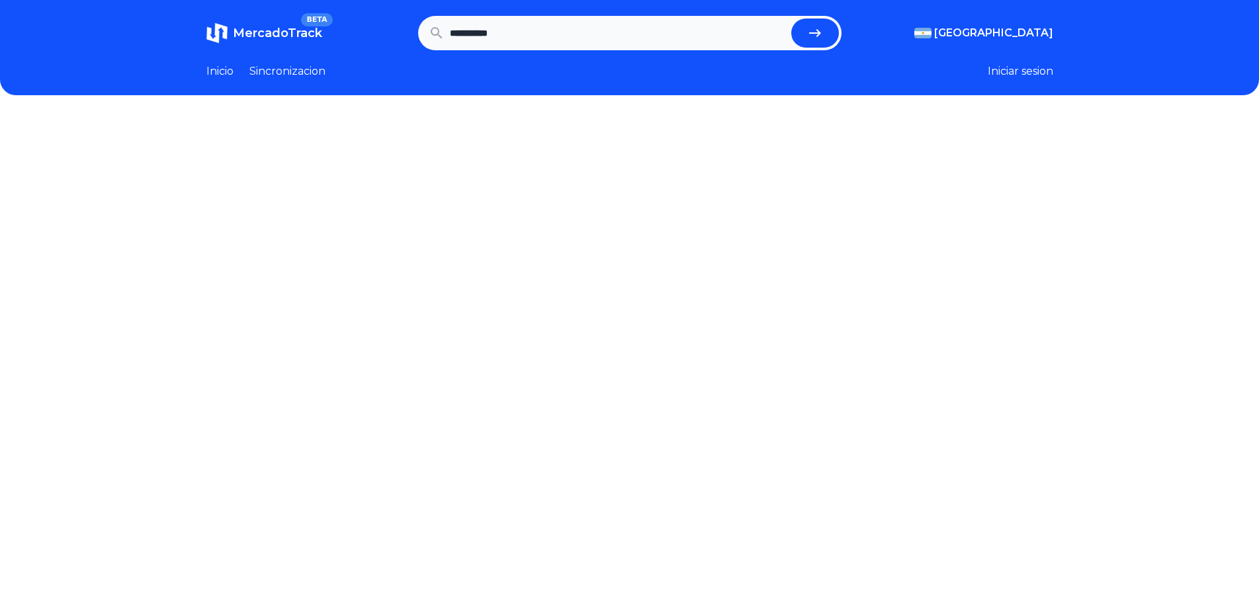 The width and height of the screenshot is (1259, 615). What do you see at coordinates (923, 33) in the screenshot?
I see `img: Argentina` at bounding box center [923, 33].